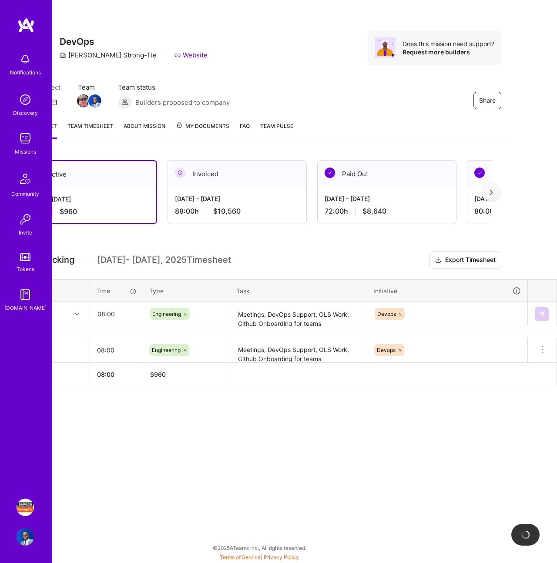 This screenshot has height=563, width=557. Describe the element at coordinates (491, 192) in the screenshot. I see `img: right` at that location.